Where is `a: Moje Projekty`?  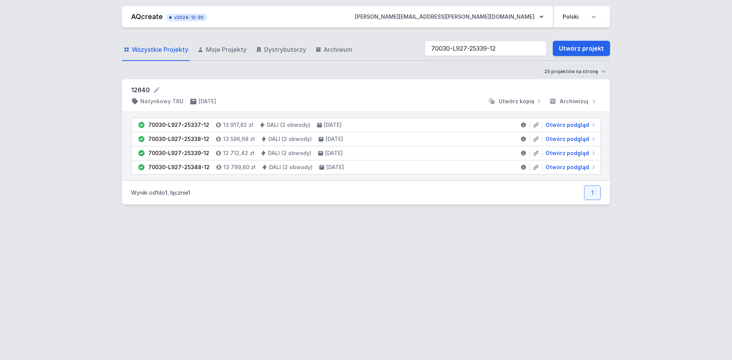 a: Moje Projekty is located at coordinates (222, 50).